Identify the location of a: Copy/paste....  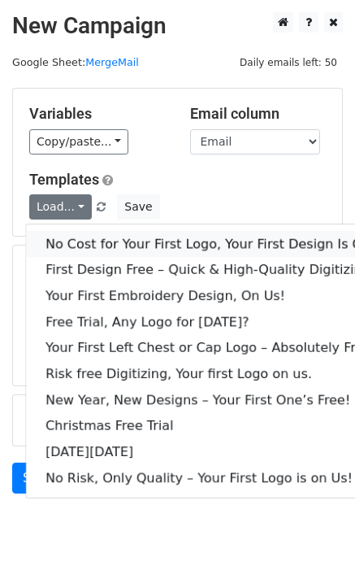
(79, 141).